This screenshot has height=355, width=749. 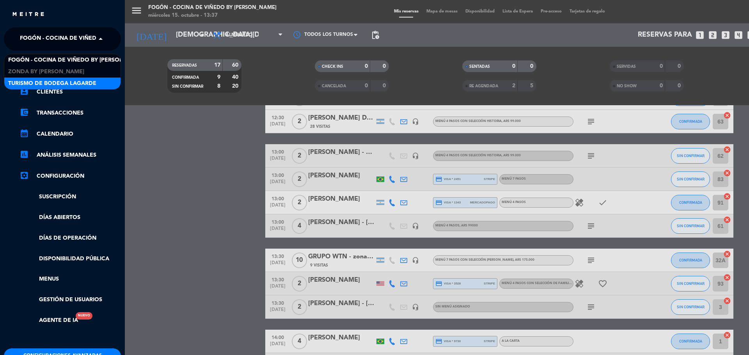 What do you see at coordinates (70, 155) in the screenshot?
I see `a: ANÁLISIS SEMANALES` at bounding box center [70, 155].